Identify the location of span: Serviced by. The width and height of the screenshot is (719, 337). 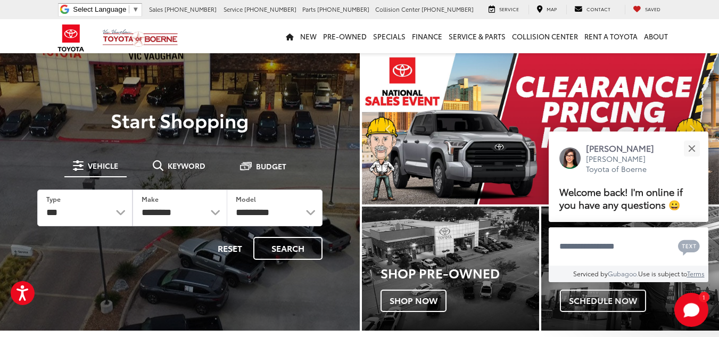
(590, 273).